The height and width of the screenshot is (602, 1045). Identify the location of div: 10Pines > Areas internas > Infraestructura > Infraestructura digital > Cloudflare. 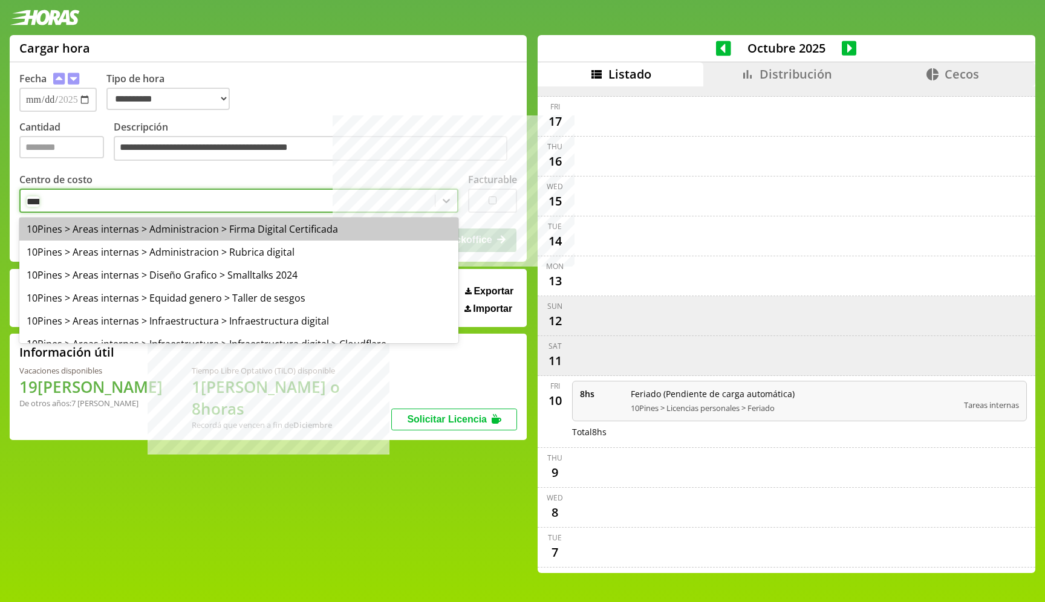
(239, 344).